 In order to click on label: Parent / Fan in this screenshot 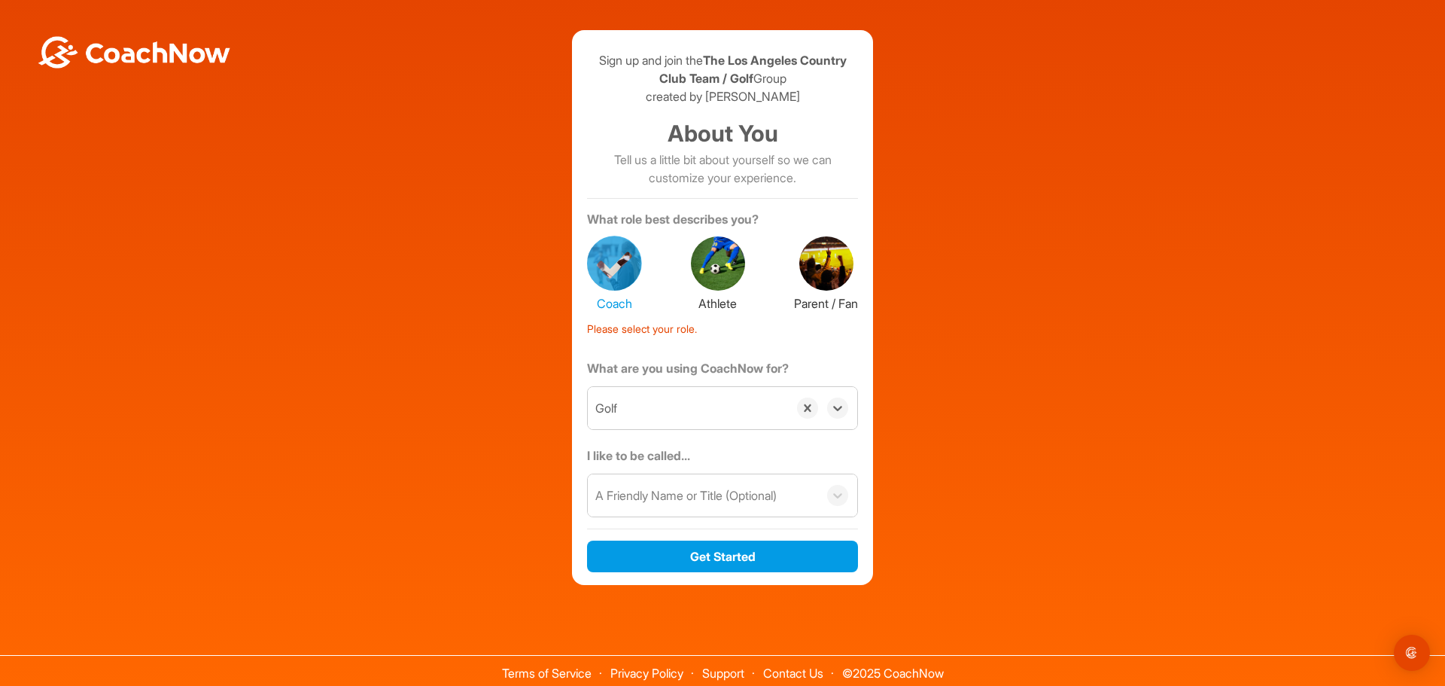, I will do `click(826, 301)`.